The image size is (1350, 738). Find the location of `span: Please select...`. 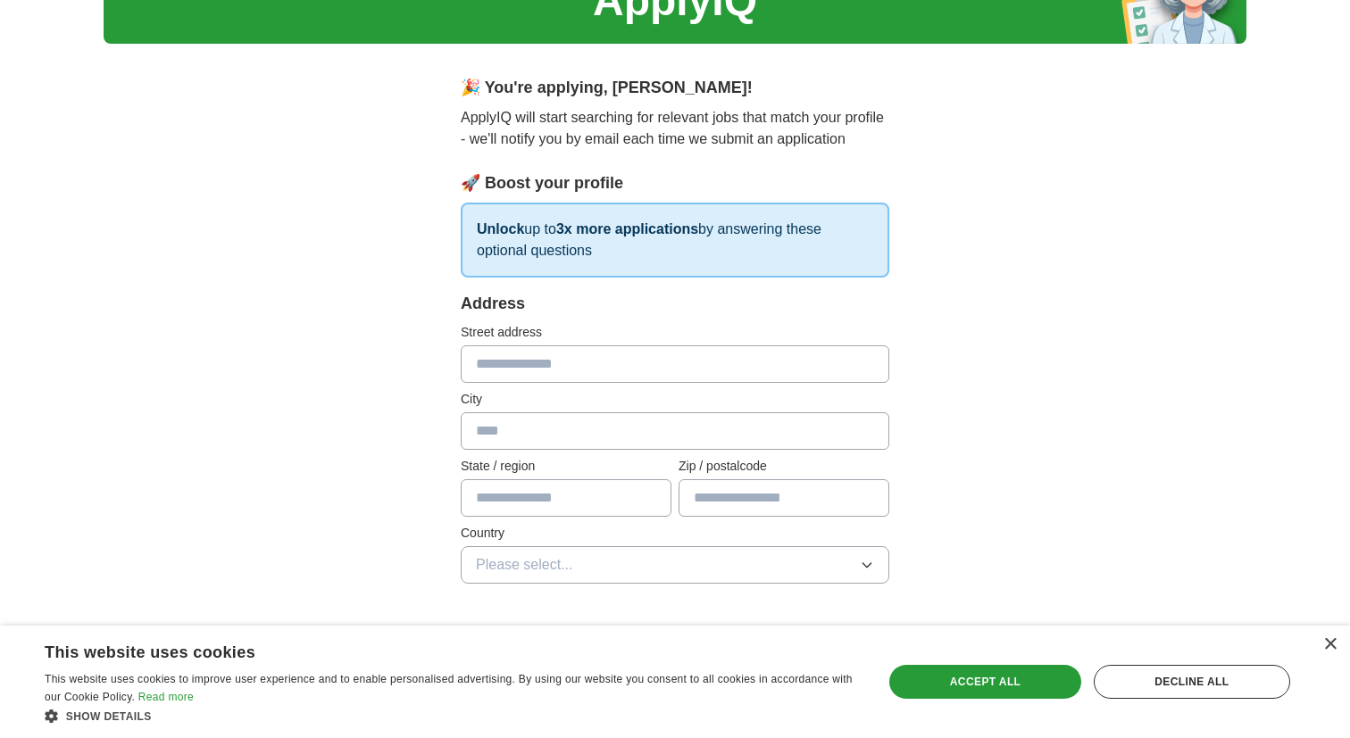

span: Please select... is located at coordinates (524, 565).